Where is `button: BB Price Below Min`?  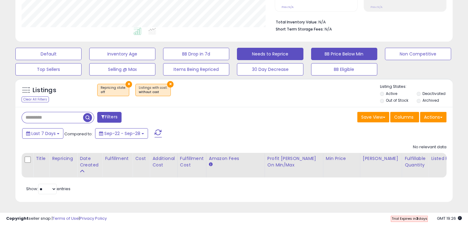
button: BB Price Below Min is located at coordinates (344, 54).